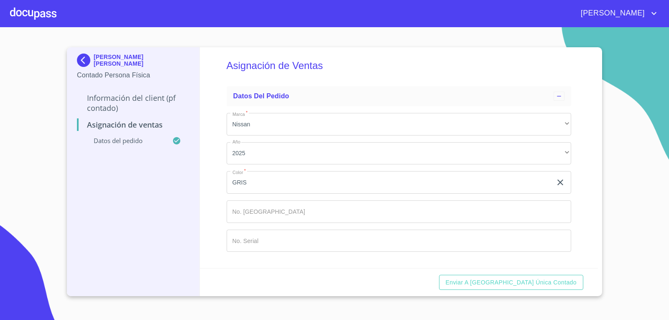  What do you see at coordinates (399, 124) in the screenshot?
I see `div: Nissan` at bounding box center [399, 124].